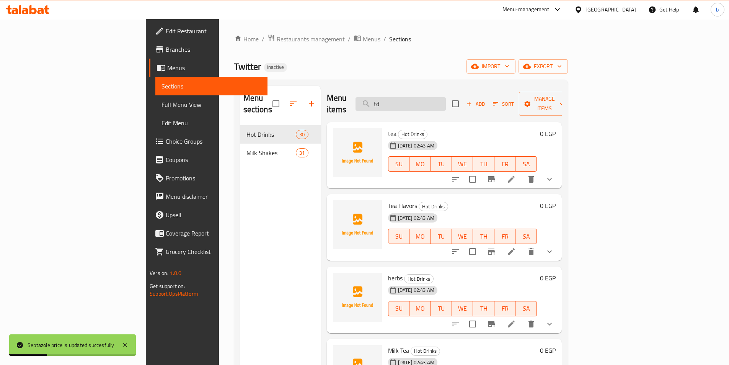  I want to click on span: Add item, so click(475, 104).